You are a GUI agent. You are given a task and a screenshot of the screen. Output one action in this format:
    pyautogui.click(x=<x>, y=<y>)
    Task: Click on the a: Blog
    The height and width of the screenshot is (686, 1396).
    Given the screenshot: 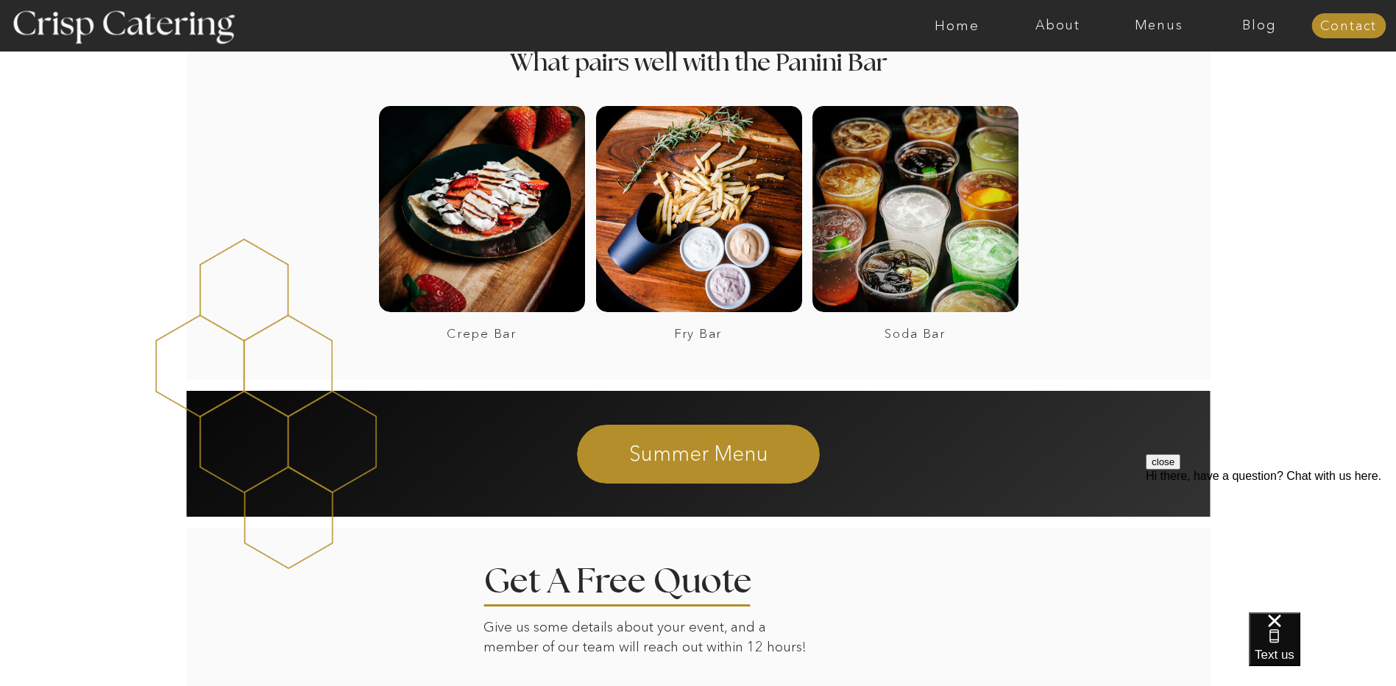 What is the action you would take?
    pyautogui.click(x=1259, y=26)
    